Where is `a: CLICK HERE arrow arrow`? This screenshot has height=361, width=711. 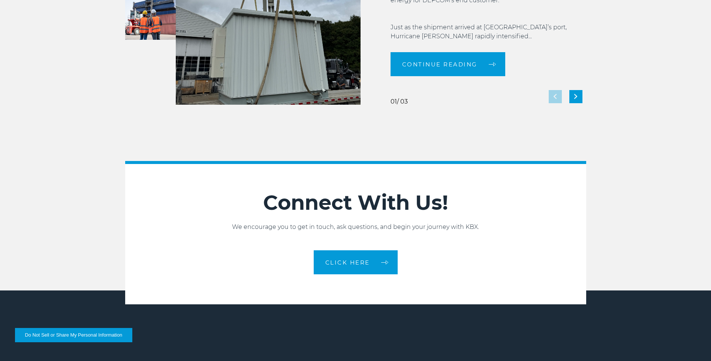
a: CLICK HERE arrow arrow is located at coordinates (356, 262).